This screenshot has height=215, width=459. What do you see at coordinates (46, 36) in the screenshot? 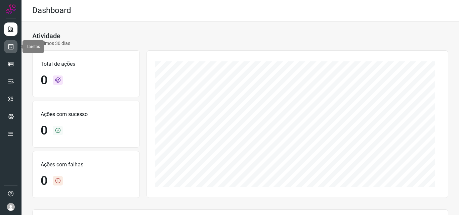
I see `h3: Atividade` at bounding box center [46, 36].